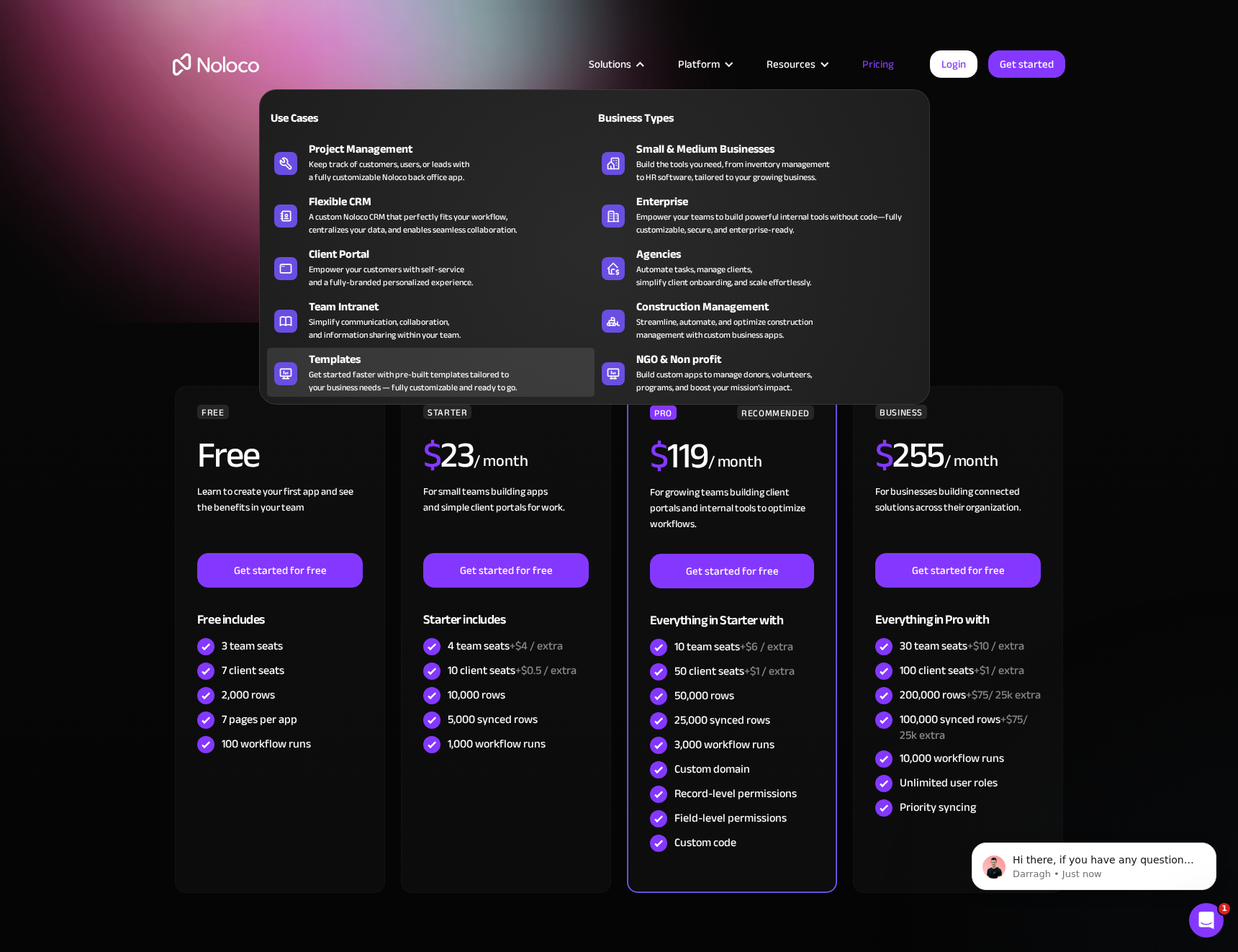 Image resolution: width=1238 pixels, height=952 pixels. I want to click on div: Agencies, so click(783, 254).